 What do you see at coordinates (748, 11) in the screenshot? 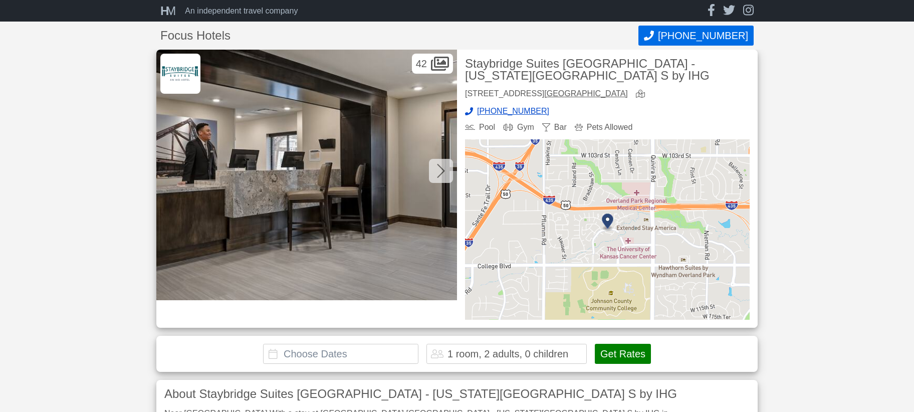
I see `a: instagram` at bounding box center [748, 11].